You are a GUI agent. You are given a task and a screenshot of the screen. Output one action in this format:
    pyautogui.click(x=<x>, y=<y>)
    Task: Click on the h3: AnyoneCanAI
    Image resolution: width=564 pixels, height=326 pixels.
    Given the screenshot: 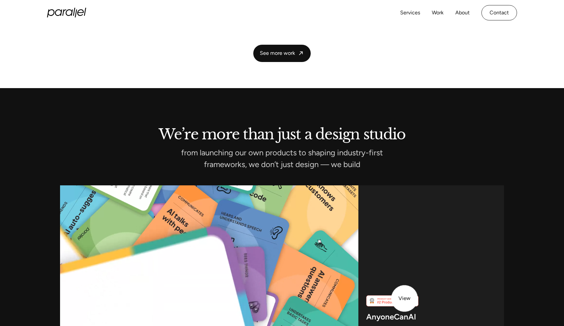 What is the action you would take?
    pyautogui.click(x=391, y=318)
    